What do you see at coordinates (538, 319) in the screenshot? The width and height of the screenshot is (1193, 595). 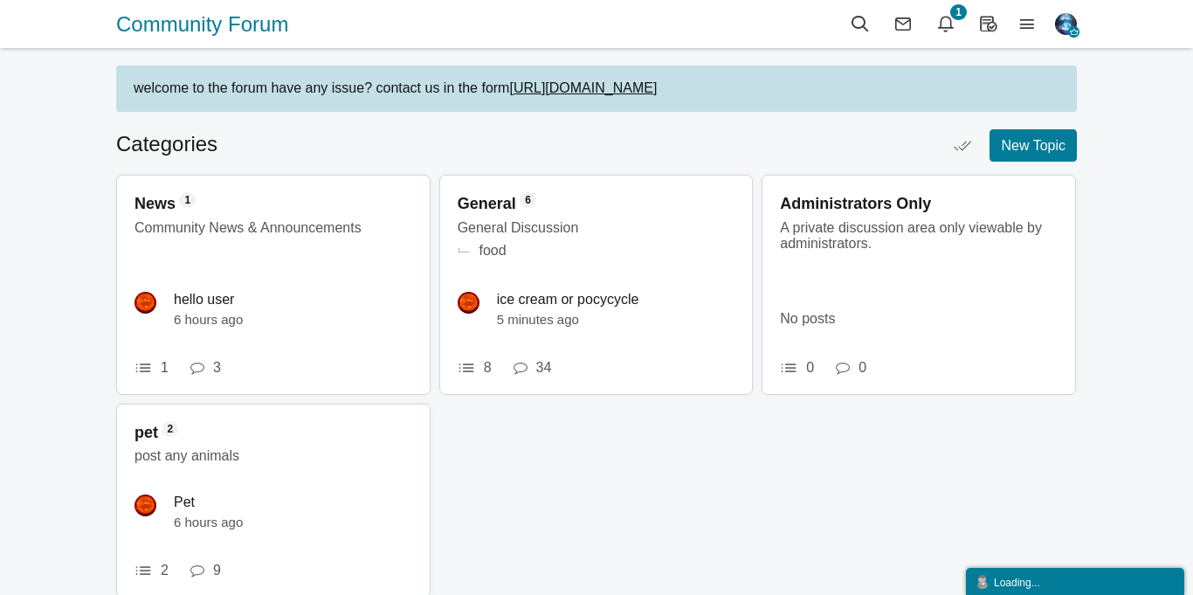 I see `time: 5 minutes ago` at bounding box center [538, 319].